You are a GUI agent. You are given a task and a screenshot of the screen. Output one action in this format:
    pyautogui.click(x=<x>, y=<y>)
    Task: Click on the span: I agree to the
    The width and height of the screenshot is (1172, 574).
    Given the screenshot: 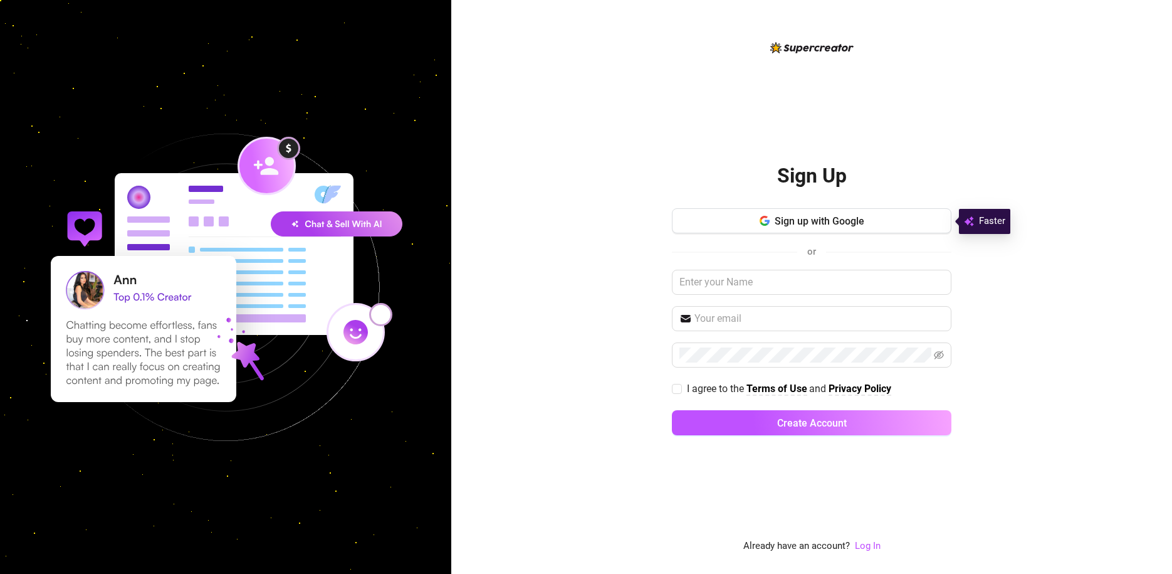 What is the action you would take?
    pyautogui.click(x=717, y=388)
    